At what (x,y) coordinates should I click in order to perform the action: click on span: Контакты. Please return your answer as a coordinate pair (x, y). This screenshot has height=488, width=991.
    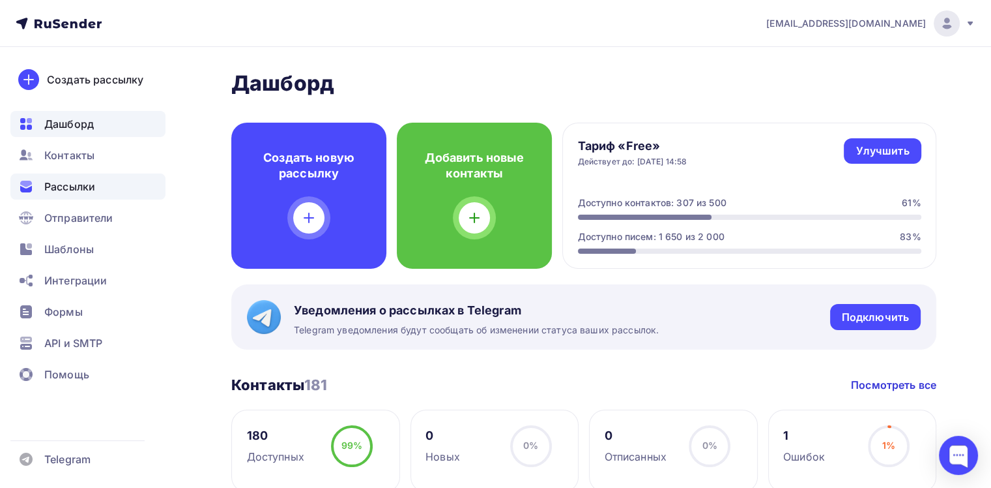
    Looking at the image, I should click on (69, 155).